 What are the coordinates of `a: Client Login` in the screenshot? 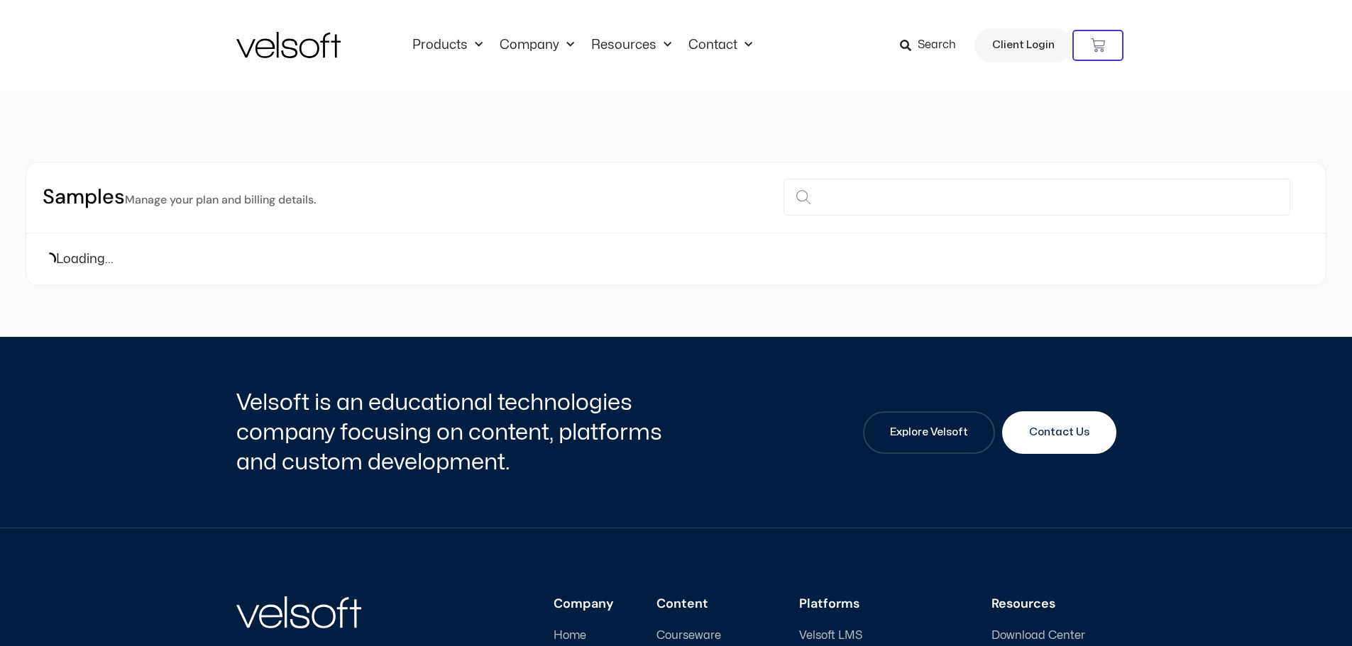 It's located at (1023, 45).